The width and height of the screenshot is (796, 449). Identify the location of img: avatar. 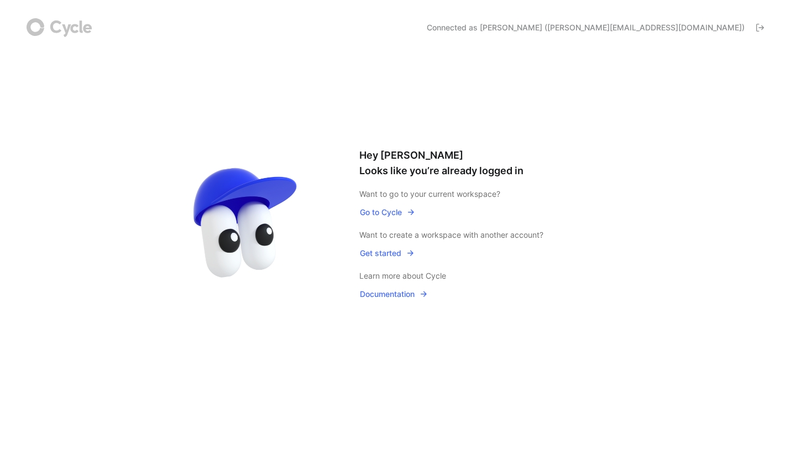
(246, 224).